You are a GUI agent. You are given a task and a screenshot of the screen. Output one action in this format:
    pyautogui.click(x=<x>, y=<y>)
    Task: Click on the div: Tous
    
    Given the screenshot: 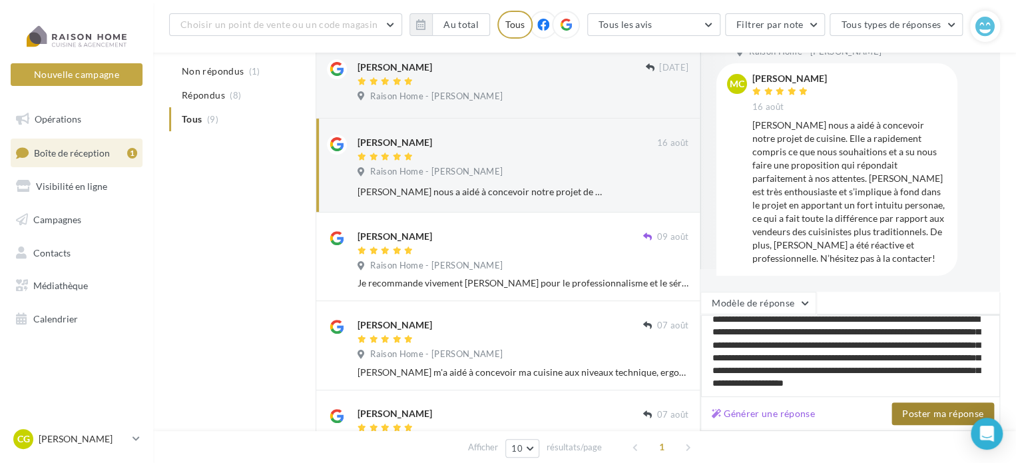 What is the action you would take?
    pyautogui.click(x=514, y=25)
    